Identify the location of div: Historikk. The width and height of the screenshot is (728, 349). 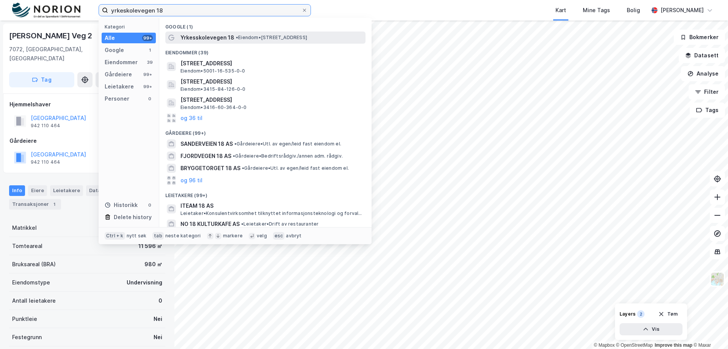
(121, 205).